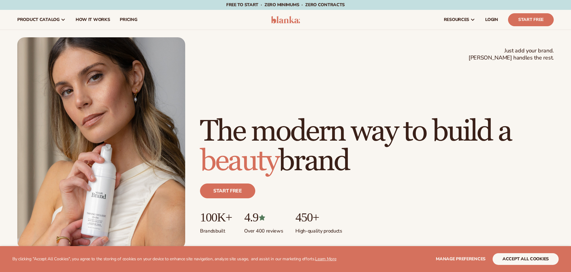 This screenshot has height=272, width=571. What do you see at coordinates (38, 20) in the screenshot?
I see `span: product catalog` at bounding box center [38, 20].